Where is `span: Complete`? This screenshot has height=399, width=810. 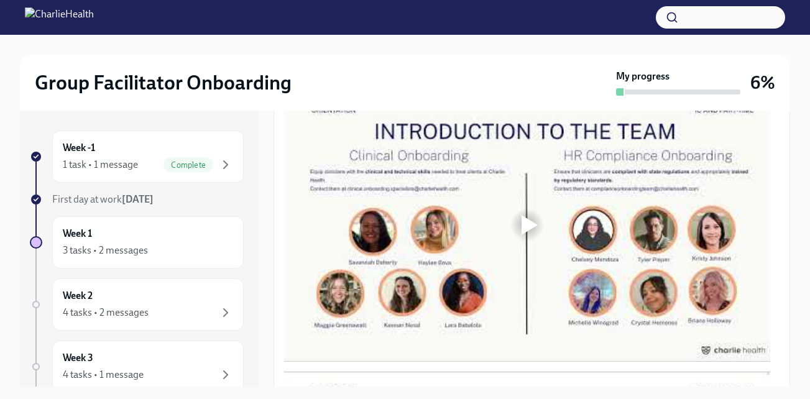
span: Complete is located at coordinates (188, 165).